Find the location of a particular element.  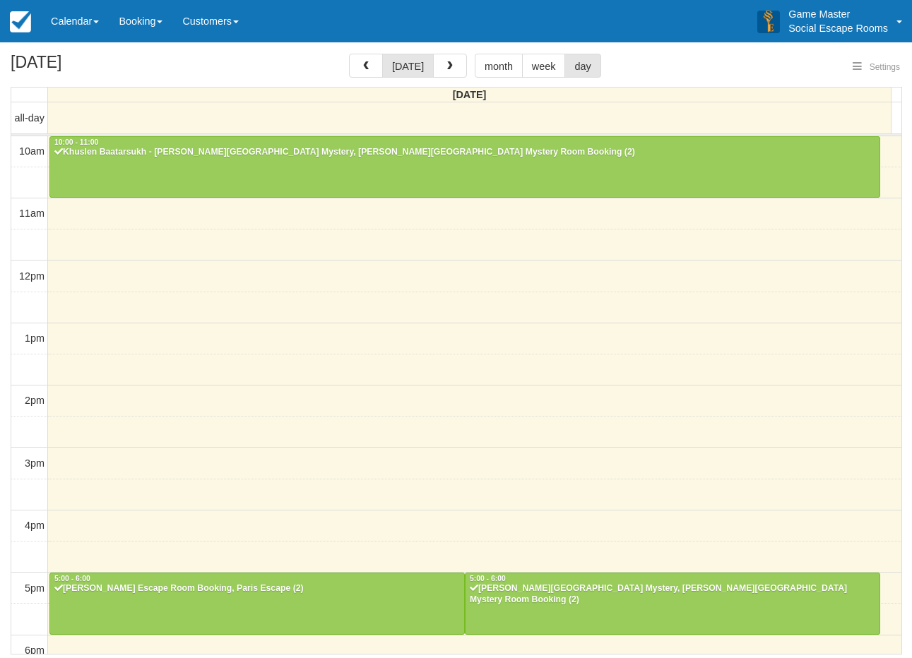

img: checkfront-main-nav-mini-logo.png is located at coordinates (20, 22).